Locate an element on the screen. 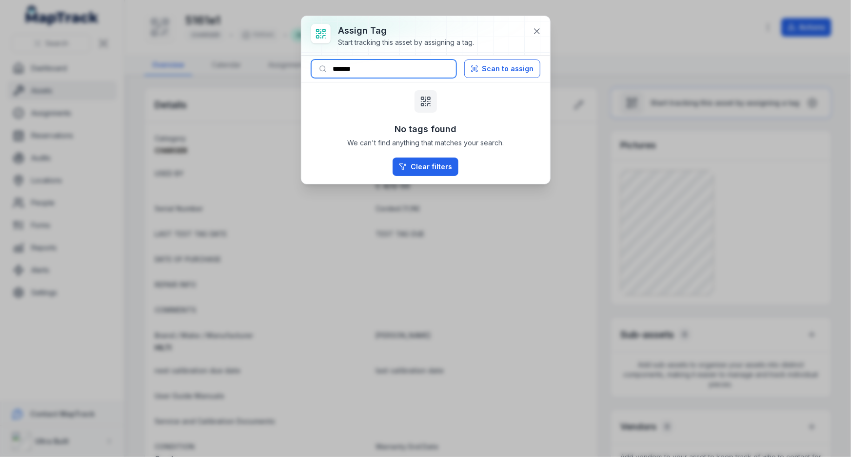 This screenshot has height=457, width=851. h3: No tags found is located at coordinates (425, 129).